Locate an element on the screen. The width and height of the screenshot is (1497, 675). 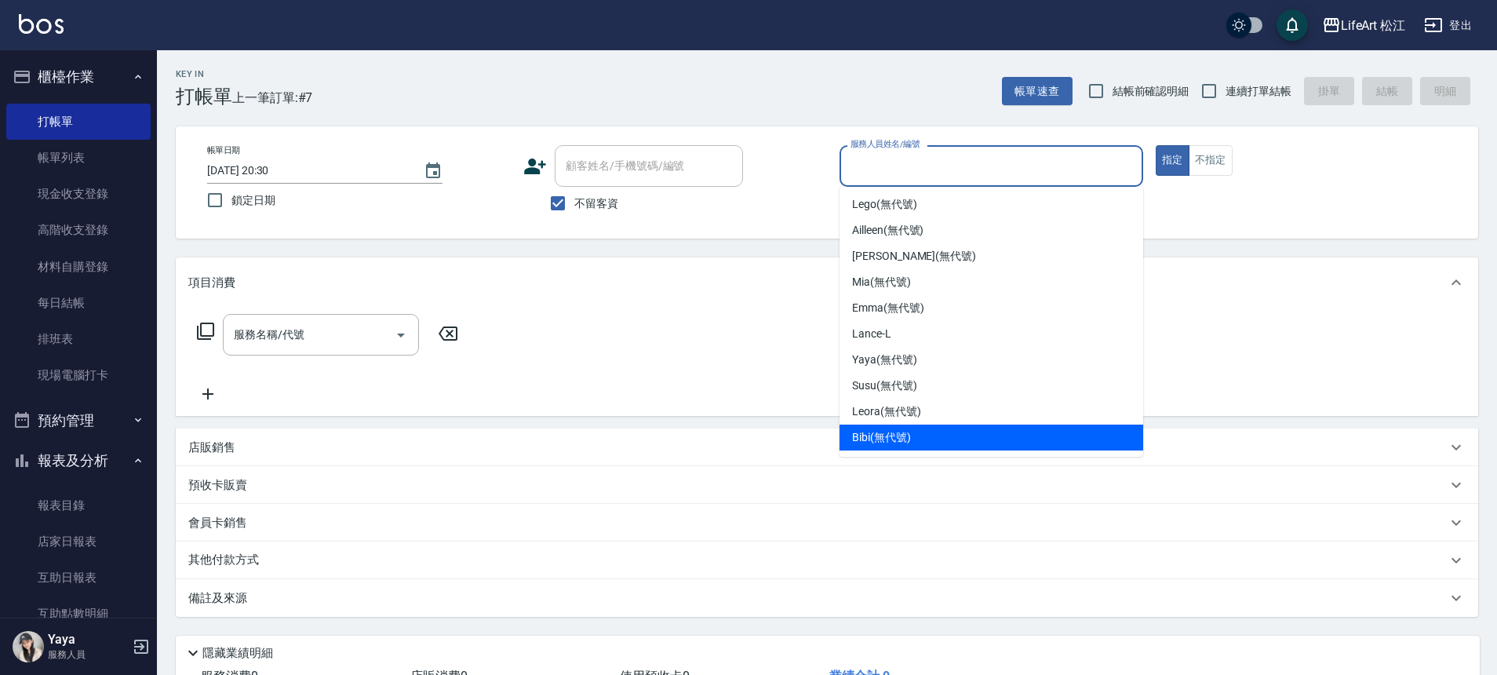
a: 店家日報表 is located at coordinates (78, 541).